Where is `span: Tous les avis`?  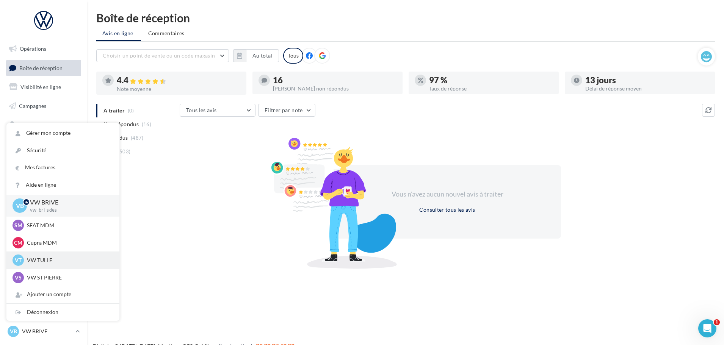
span: Tous les avis is located at coordinates (201, 110).